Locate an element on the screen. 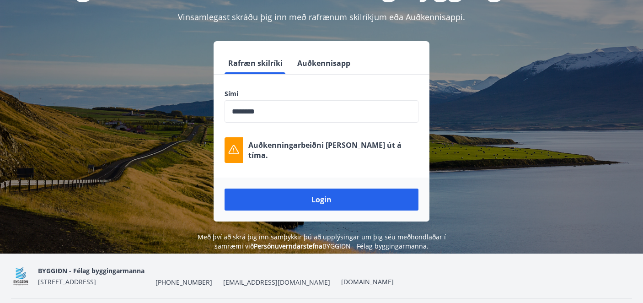 The image size is (643, 303). a: Persónuverndarstefna is located at coordinates (288, 246).